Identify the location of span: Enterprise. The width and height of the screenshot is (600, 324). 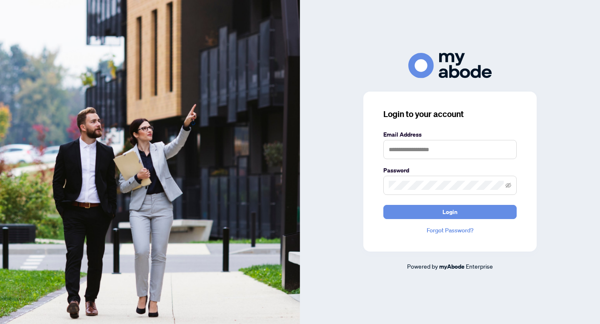
(479, 266).